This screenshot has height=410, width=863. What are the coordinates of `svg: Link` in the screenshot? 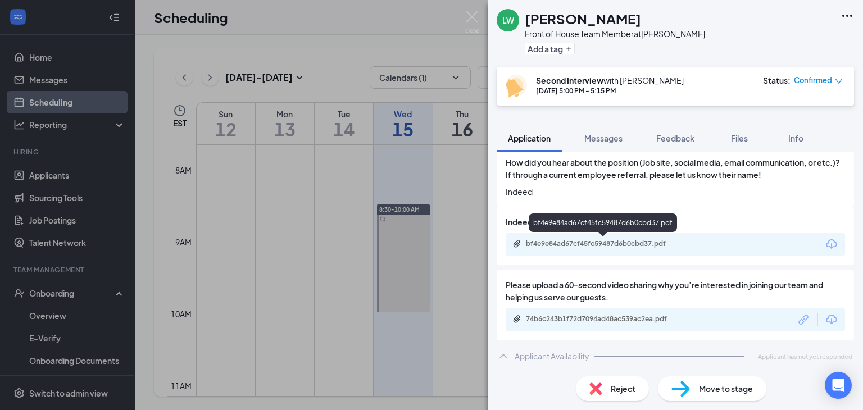 It's located at (804, 320).